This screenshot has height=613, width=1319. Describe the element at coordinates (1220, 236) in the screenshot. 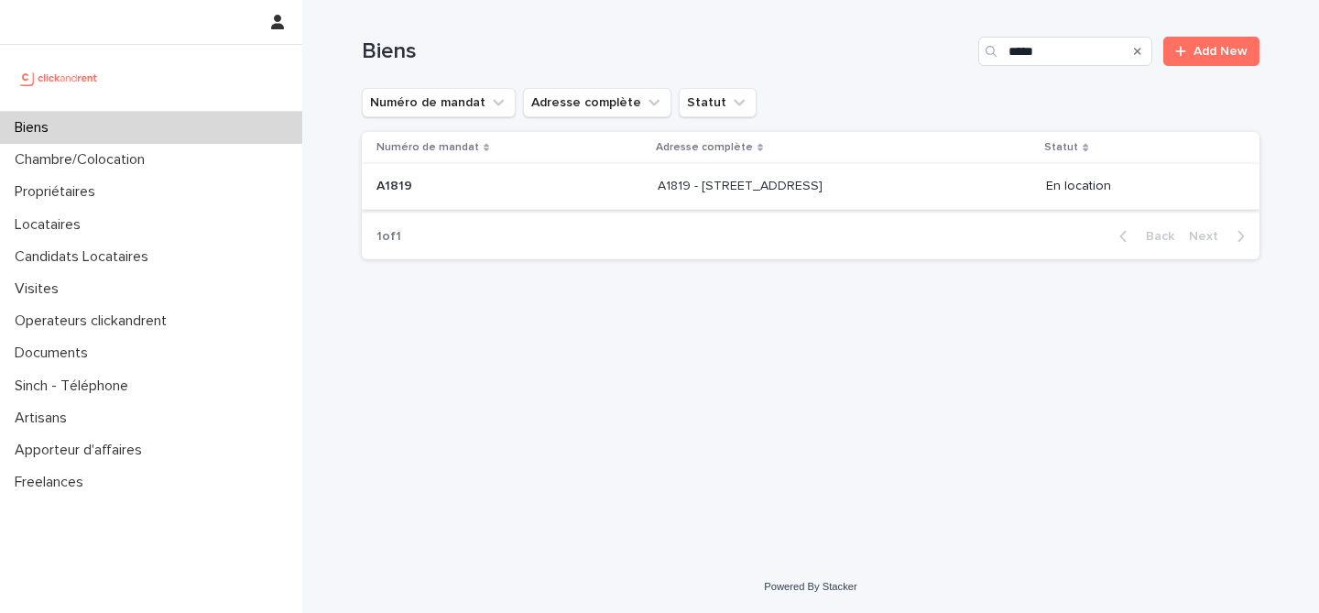

I see `button: Next` at that location.